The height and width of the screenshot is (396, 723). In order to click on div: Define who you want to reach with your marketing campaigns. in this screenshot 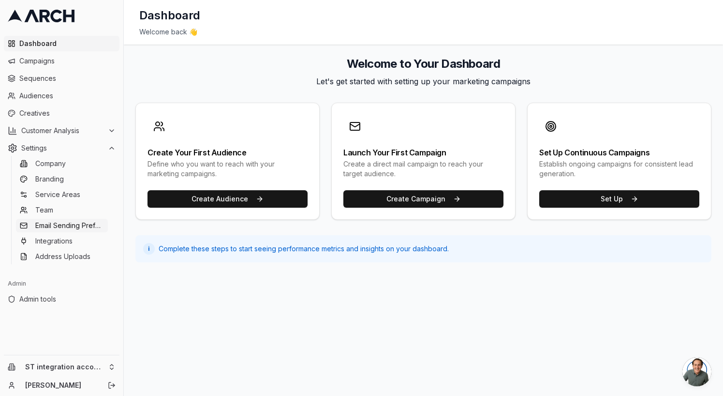, I will do `click(227, 169)`.